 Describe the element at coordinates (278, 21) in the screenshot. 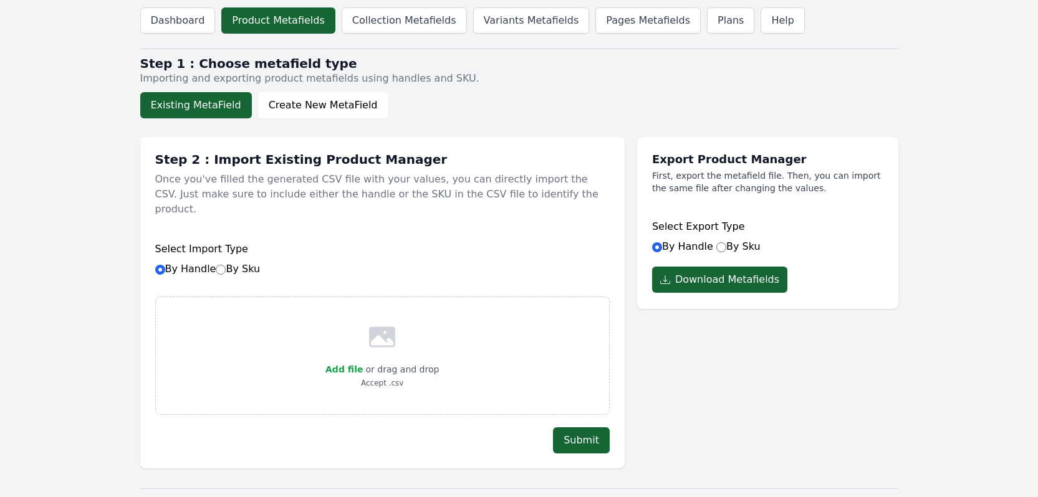

I see `a: Product Metafields` at that location.